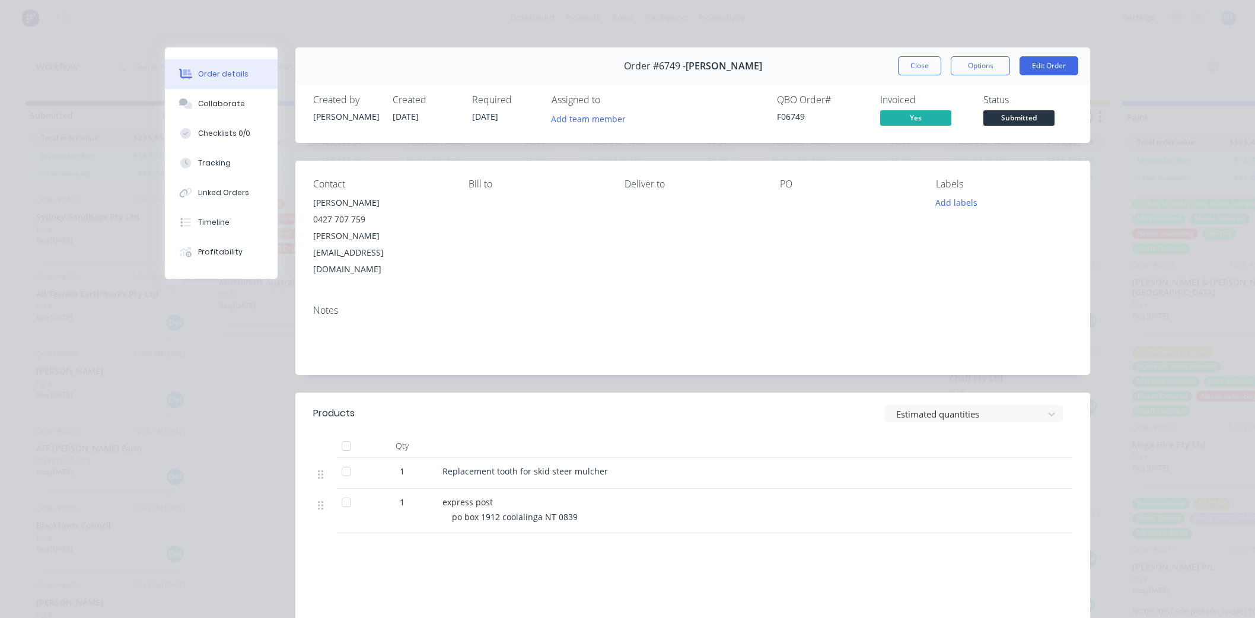  What do you see at coordinates (822, 100) in the screenshot?
I see `div: QBO Order #` at bounding box center [822, 100].